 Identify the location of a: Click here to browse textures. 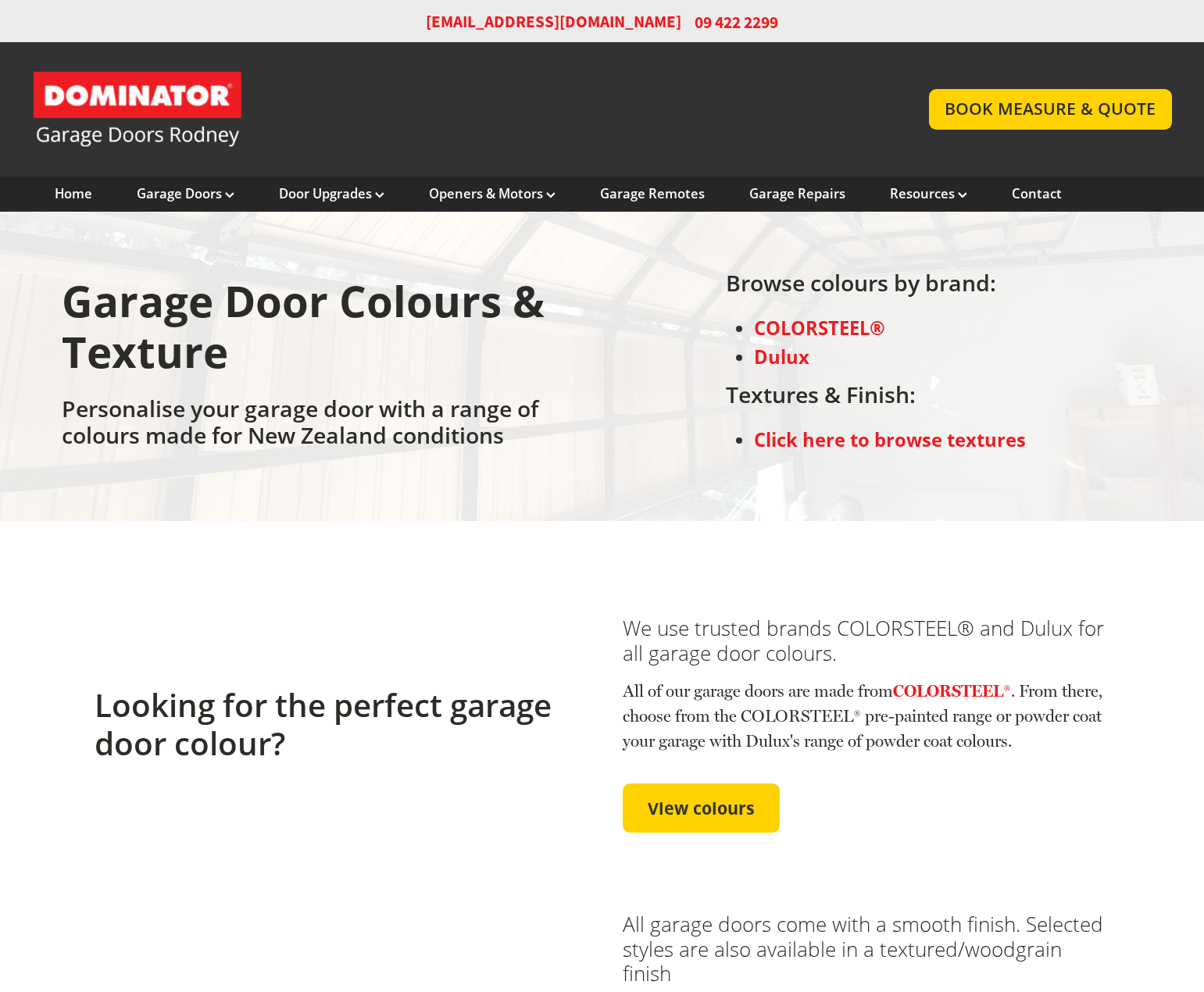
(890, 440).